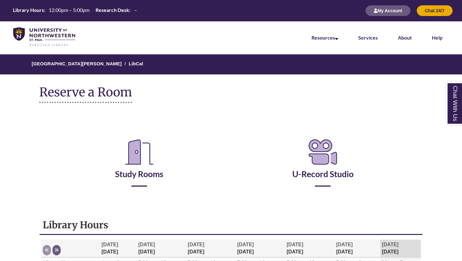 The width and height of the screenshot is (462, 261). Describe the element at coordinates (28, 10) in the screenshot. I see `th: Library Hours:` at that location.